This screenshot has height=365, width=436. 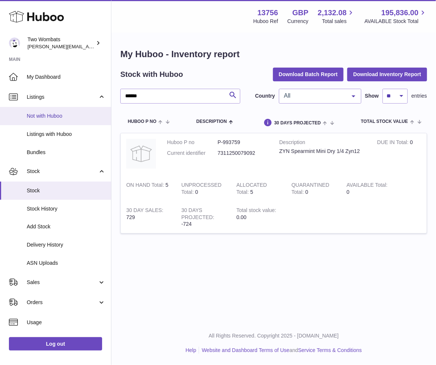 What do you see at coordinates (145, 211) in the screenshot?
I see `strong: 30 DAY SALES` at bounding box center [145, 211].